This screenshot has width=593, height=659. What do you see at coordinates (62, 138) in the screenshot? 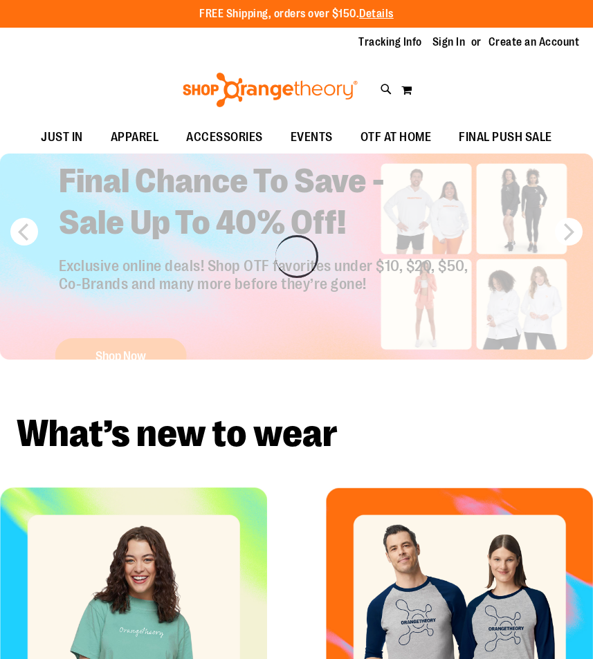
I see `a: JUST IN` at bounding box center [62, 138].